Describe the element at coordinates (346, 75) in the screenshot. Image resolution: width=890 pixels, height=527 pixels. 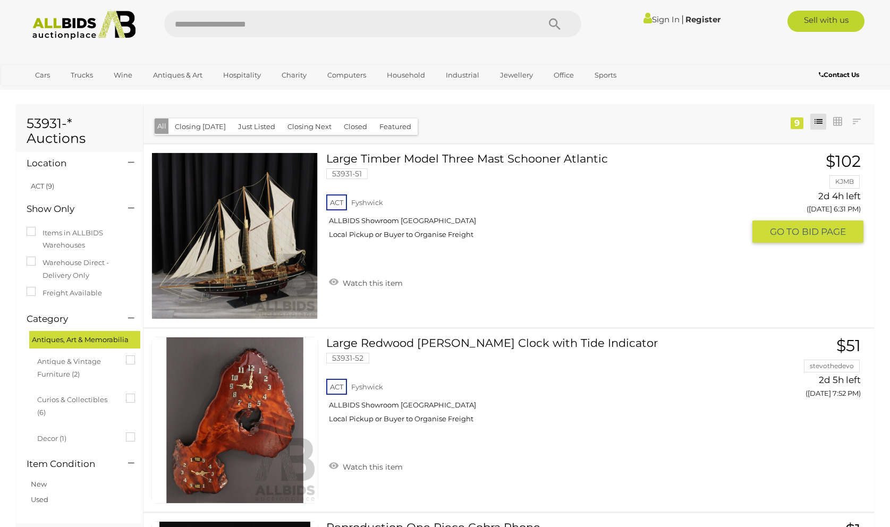
I see `a: Computers` at that location.